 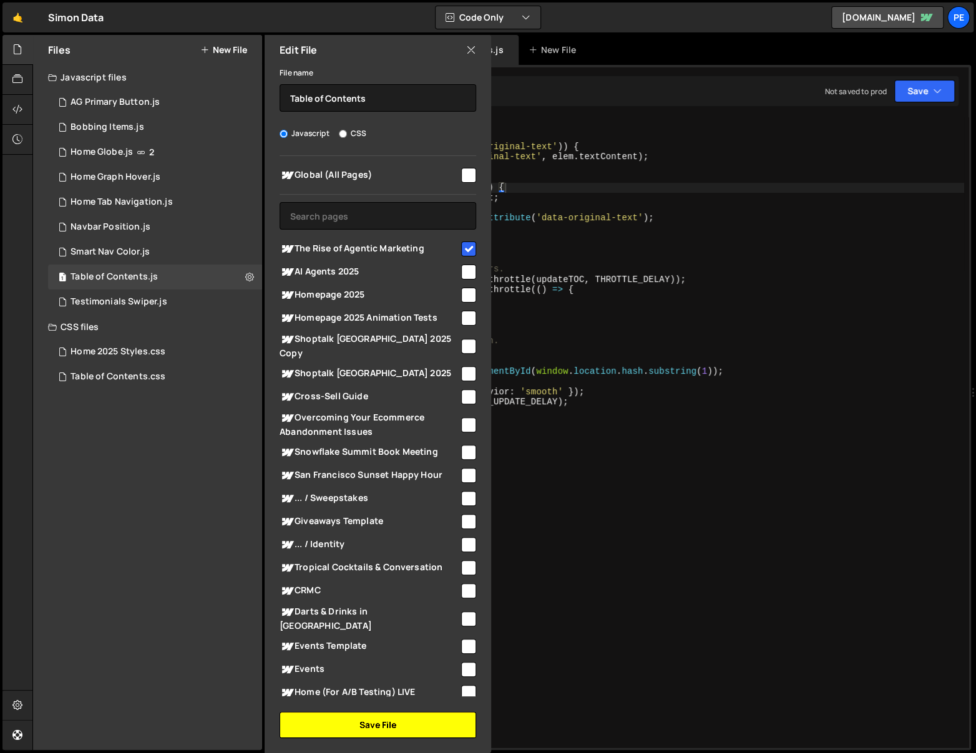 I want to click on input: Search pages, so click(x=378, y=216).